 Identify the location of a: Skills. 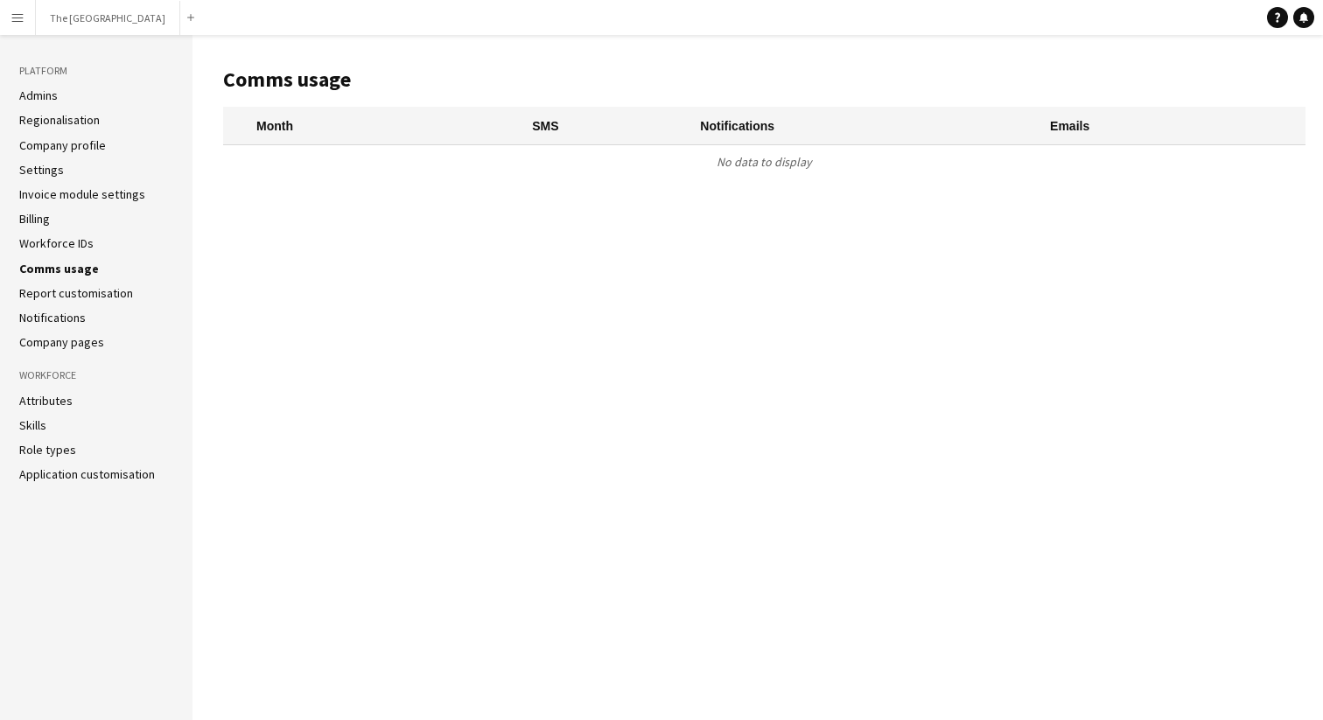
(32, 425).